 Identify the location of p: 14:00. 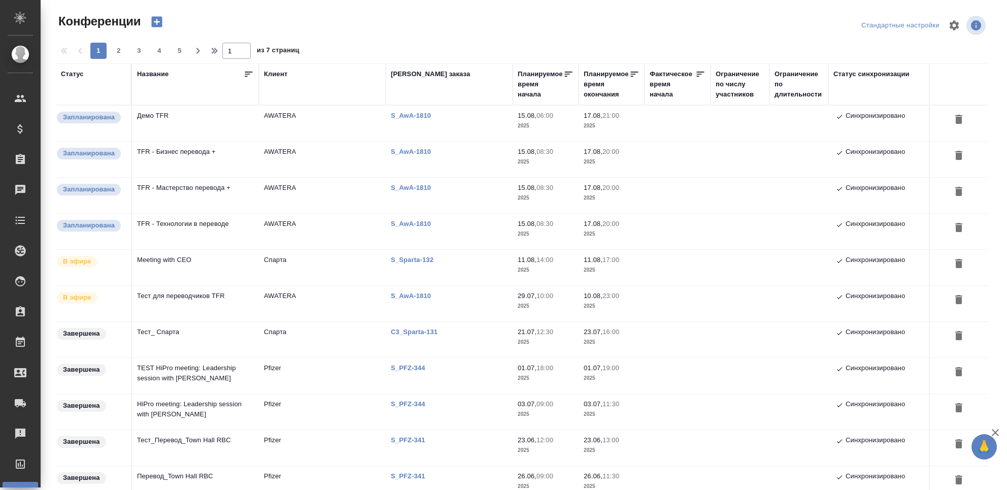
(544, 259).